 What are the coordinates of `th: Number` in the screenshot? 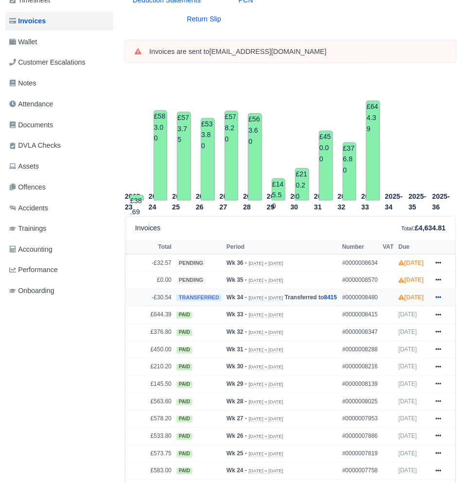 It's located at (360, 247).